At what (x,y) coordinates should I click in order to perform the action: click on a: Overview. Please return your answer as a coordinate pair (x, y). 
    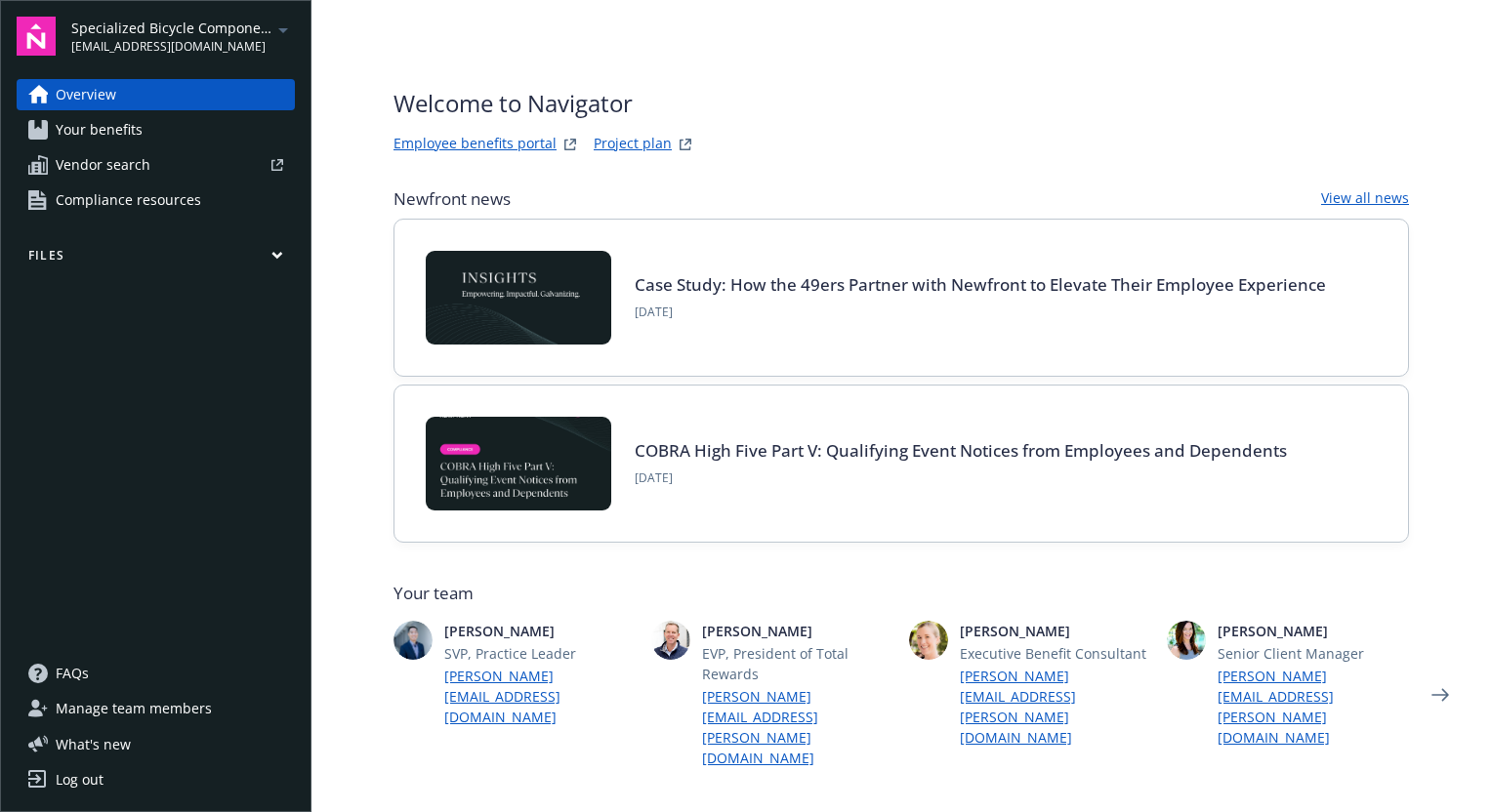
    Looking at the image, I should click on (155, 95).